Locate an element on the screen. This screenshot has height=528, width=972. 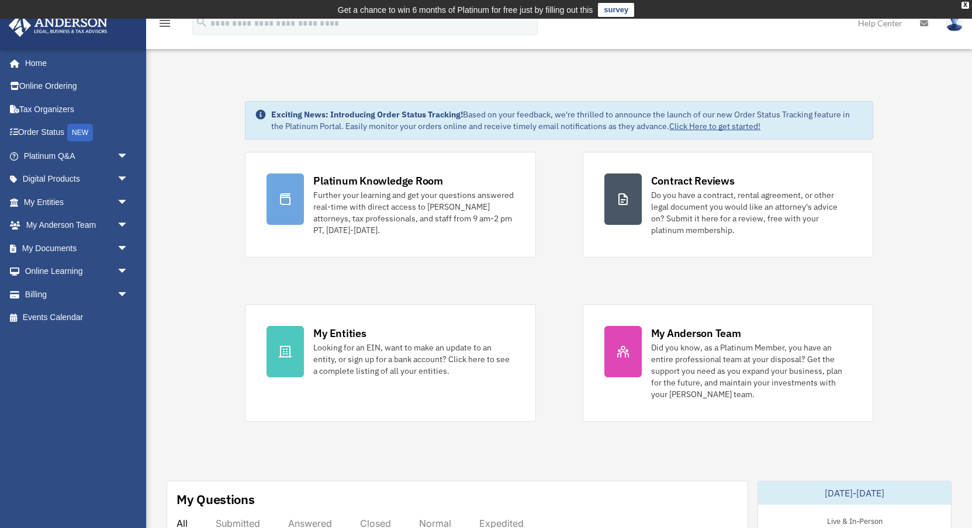
div: close is located at coordinates (965, 5).